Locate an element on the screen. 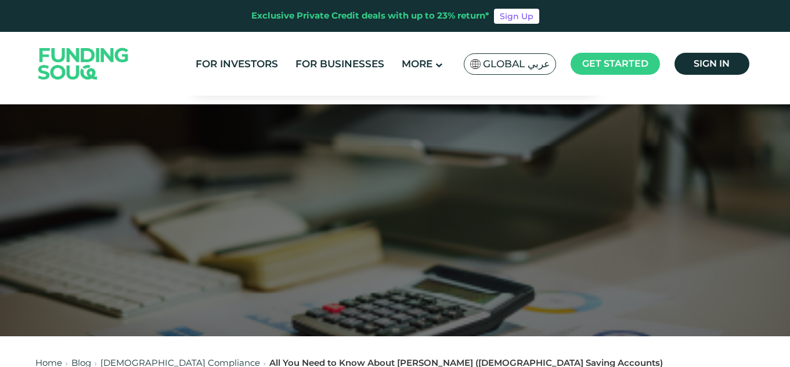  span: Get started is located at coordinates (615, 63).